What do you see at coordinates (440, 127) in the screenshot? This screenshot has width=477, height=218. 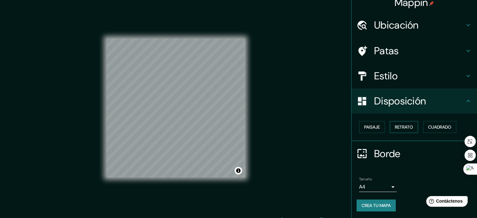 I see `font: Cuadrado` at bounding box center [440, 127].